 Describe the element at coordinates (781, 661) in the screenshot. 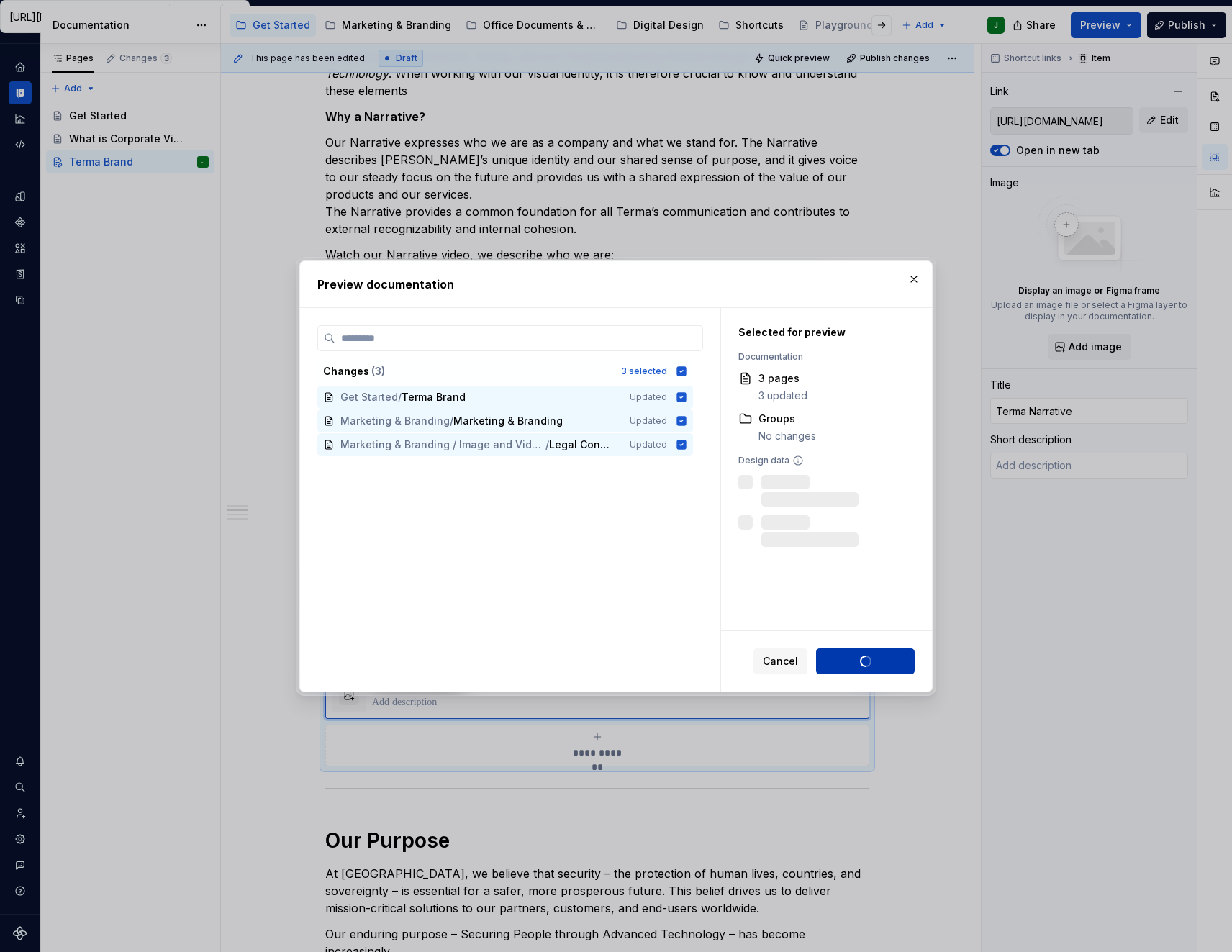

I see `button: Cancel` at that location.